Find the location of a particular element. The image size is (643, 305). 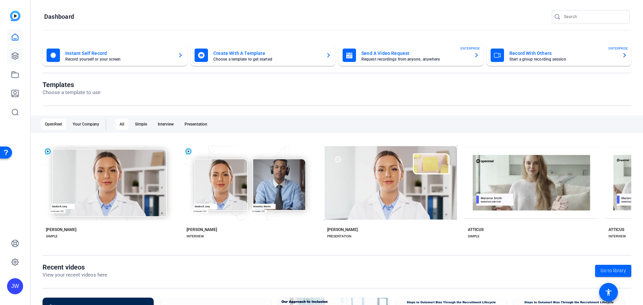

span: Preview Atticus is located at coordinates (536, 190).